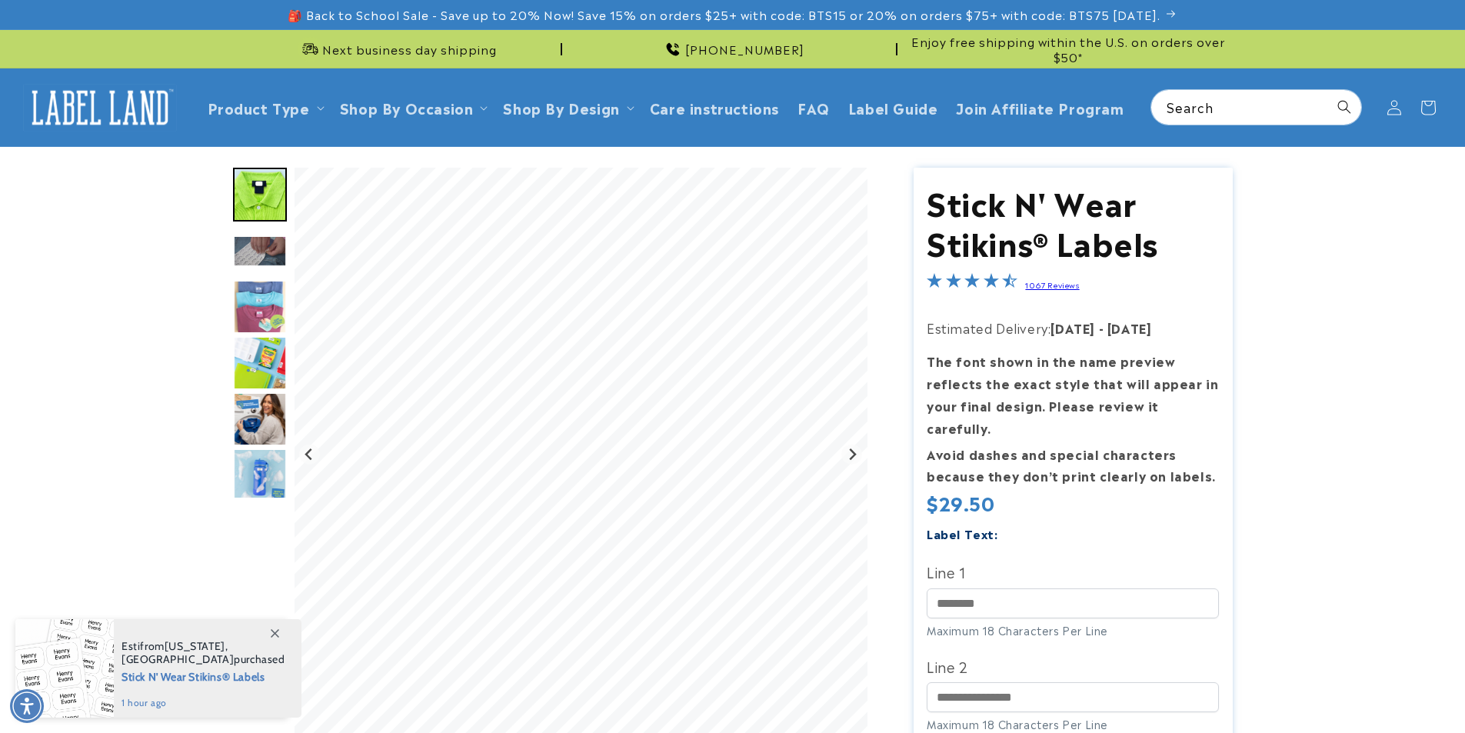  Describe the element at coordinates (561, 107) in the screenshot. I see `a: Shop By Design` at that location.